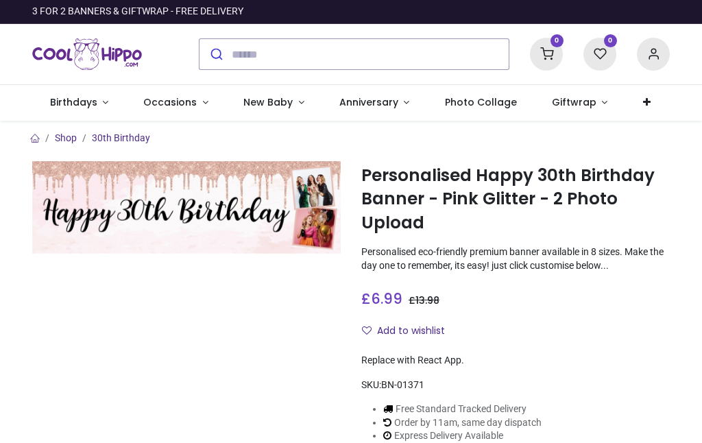  Describe the element at coordinates (574, 102) in the screenshot. I see `span: Giftwrap` at that location.